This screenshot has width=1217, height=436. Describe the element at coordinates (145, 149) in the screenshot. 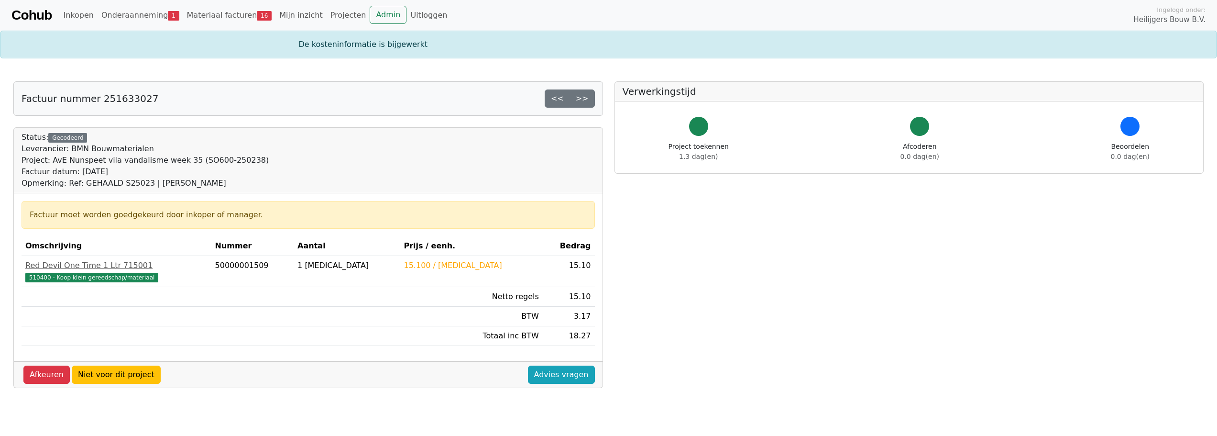

I see `div: Leverancier: BMN Bouwmaterialen` at that location.